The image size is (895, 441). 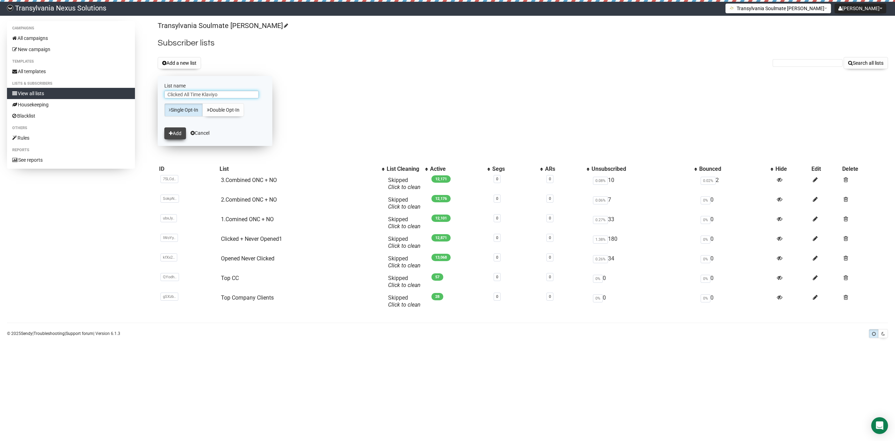 I want to click on a: 3.Combined ONC + NO, so click(x=249, y=180).